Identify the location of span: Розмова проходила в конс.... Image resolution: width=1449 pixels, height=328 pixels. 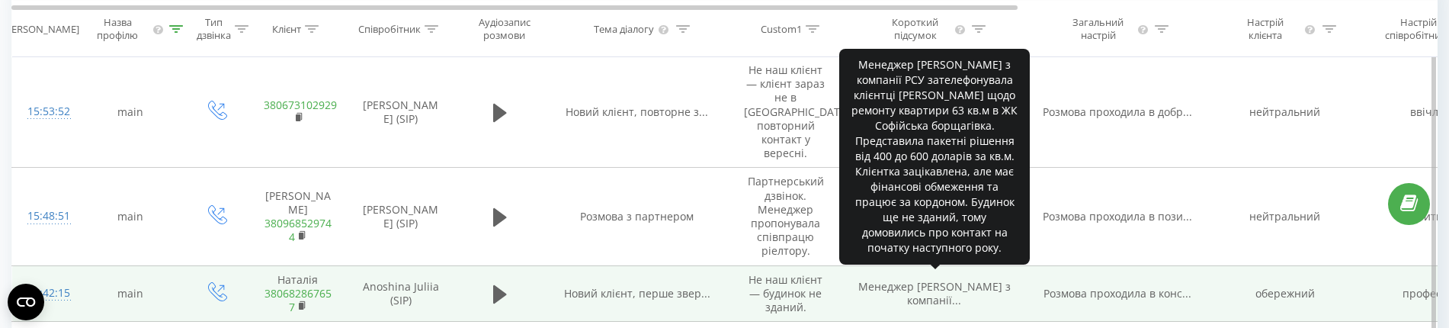
(1117, 293).